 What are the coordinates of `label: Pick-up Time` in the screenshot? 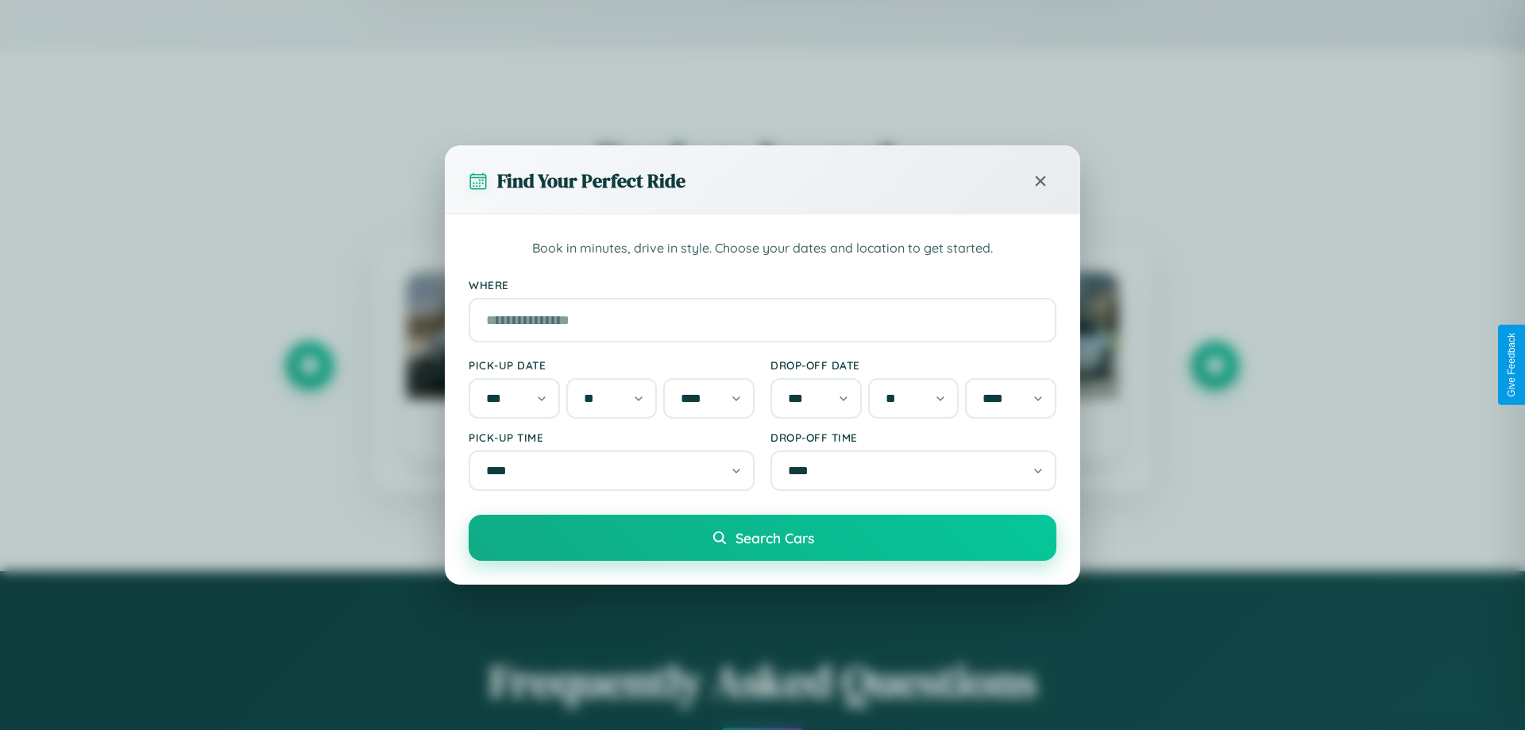 It's located at (611, 437).